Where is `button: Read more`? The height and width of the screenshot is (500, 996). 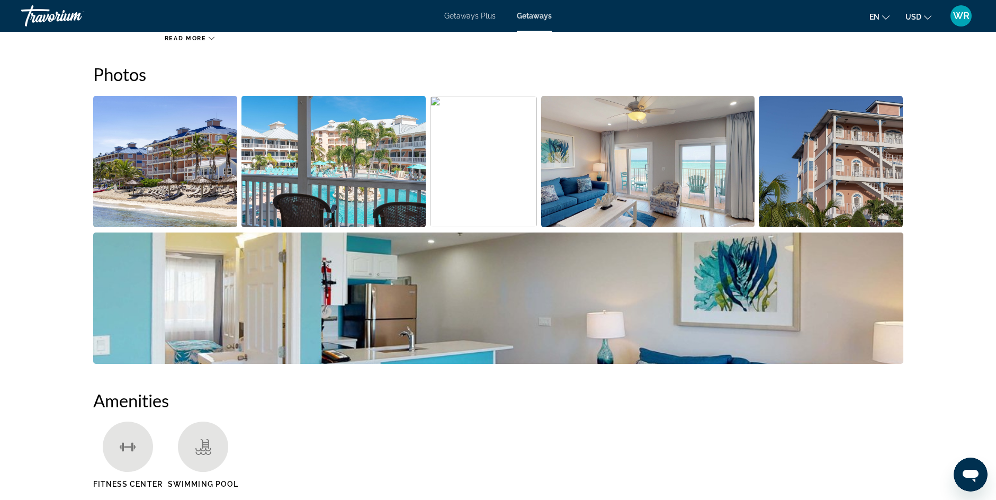 button: Read more is located at coordinates (190, 38).